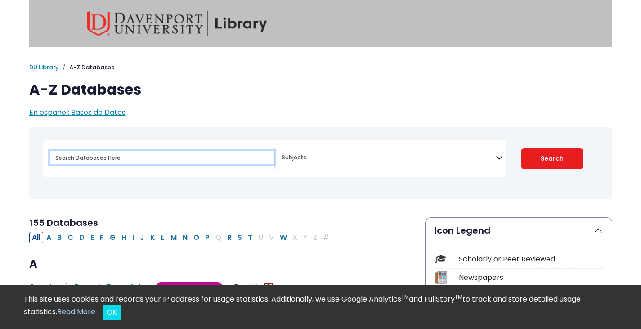 This screenshot has height=329, width=641. What do you see at coordinates (519, 230) in the screenshot?
I see `button: Icon Legend` at bounding box center [519, 230].